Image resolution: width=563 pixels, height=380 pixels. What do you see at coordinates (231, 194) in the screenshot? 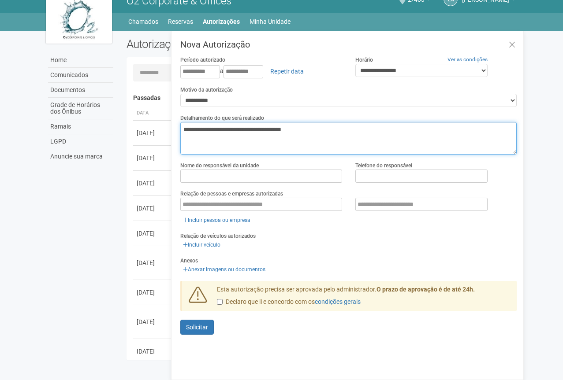
I see `label: Relação de pessoas e empresas autorizadas` at bounding box center [231, 194].